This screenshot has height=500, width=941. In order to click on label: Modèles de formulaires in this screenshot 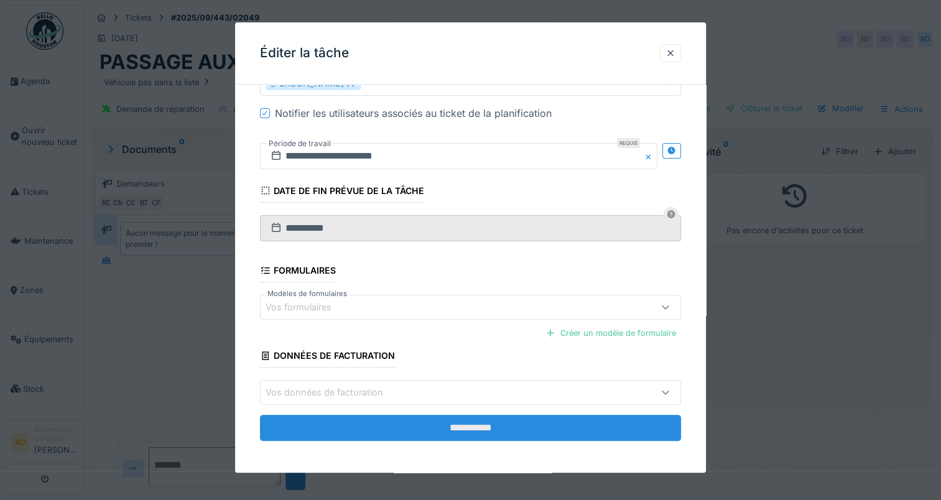, I will do `click(307, 294)`.